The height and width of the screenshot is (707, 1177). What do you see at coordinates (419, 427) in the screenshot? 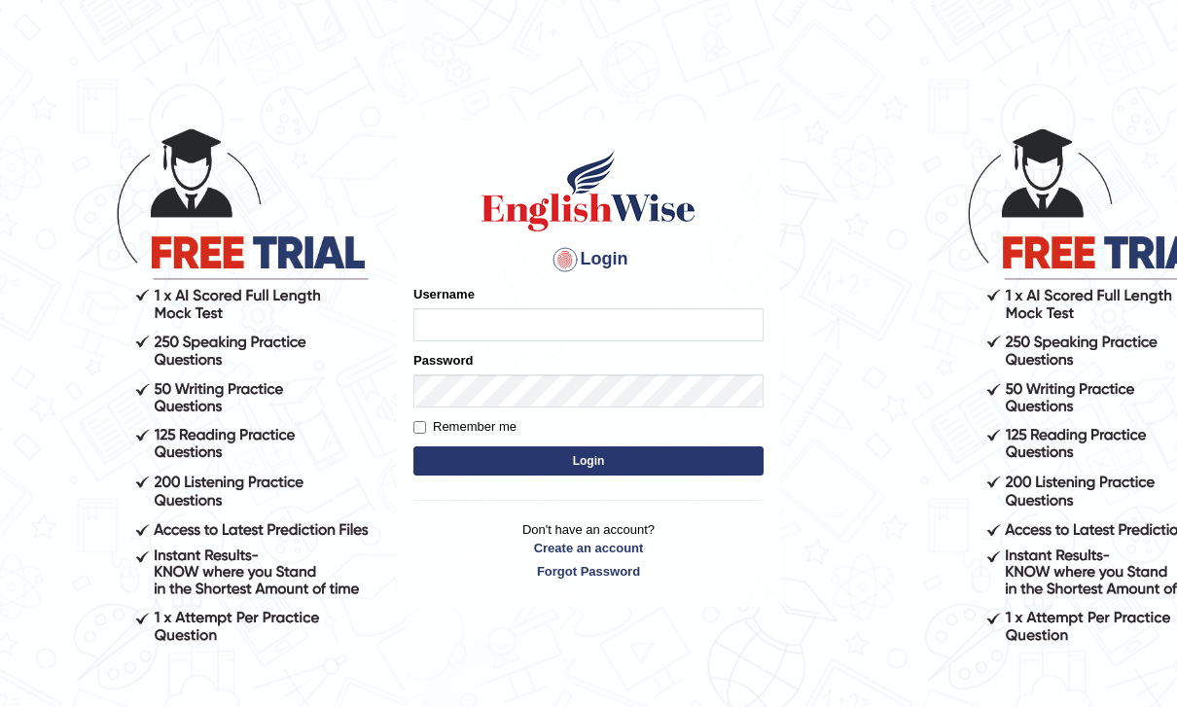
I see `input: Remember me` at bounding box center [419, 427].